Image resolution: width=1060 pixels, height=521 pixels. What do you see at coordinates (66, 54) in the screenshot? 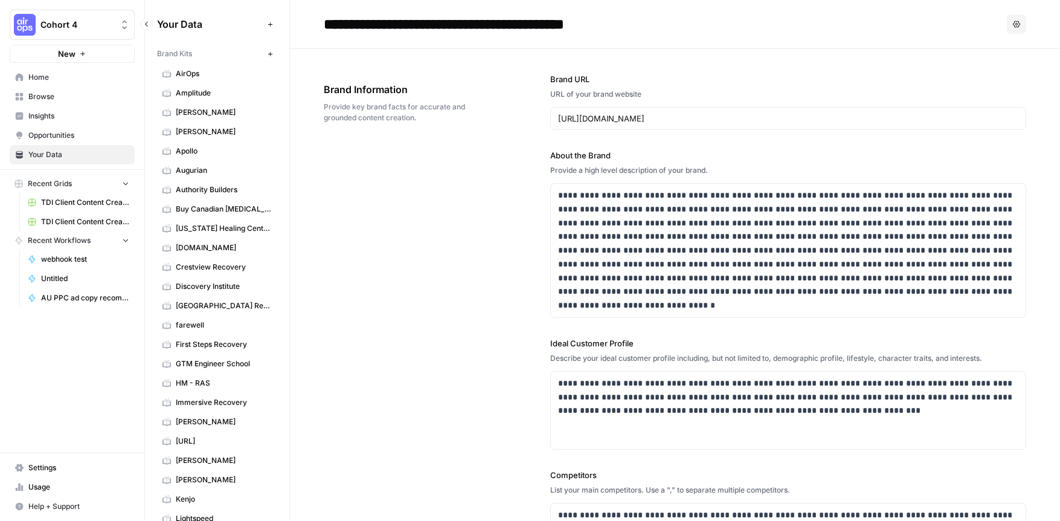
I see `span: New` at bounding box center [66, 54].